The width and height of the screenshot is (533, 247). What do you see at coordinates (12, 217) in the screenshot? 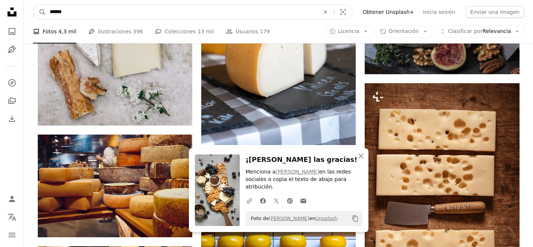
I see `button: Idioma` at bounding box center [12, 217].